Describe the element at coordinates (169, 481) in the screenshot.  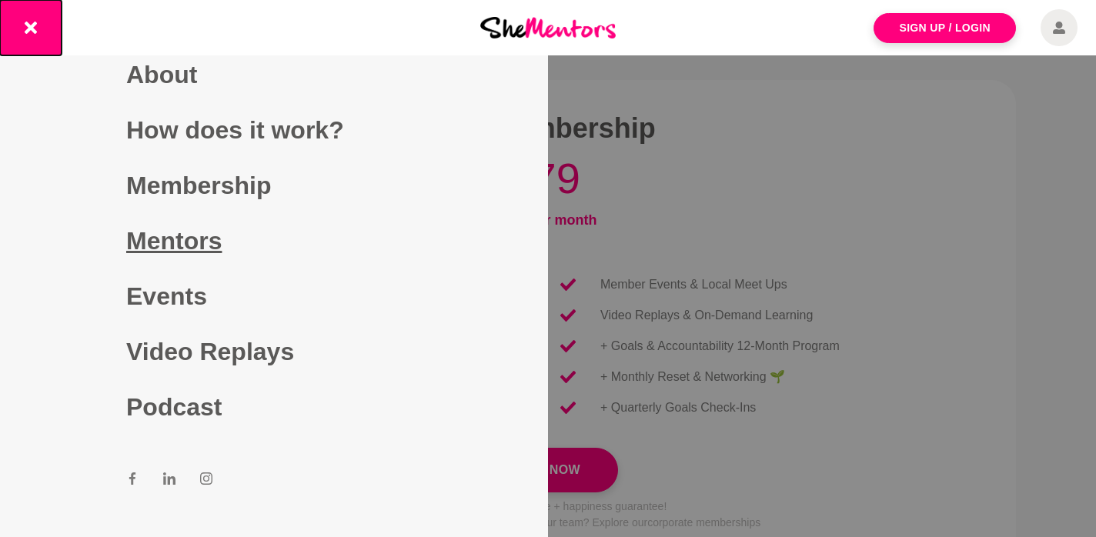
I see `a: LinkedIn` at that location.